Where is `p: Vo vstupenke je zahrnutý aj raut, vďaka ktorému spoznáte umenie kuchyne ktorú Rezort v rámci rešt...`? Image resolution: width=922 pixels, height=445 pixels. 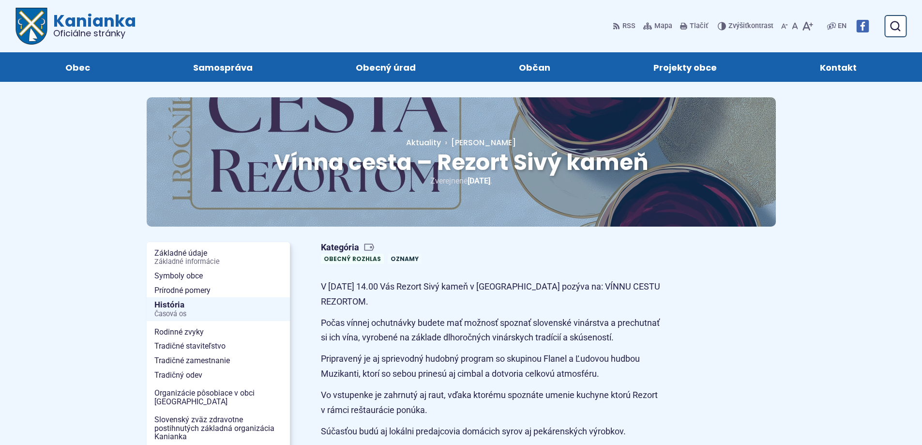
p: Vo vstupenke je zahrnutý aj raut, vďaka ktorému spoznáte umenie kuchyne ktorú Rezort v rámci rešt... is located at coordinates (493, 402).